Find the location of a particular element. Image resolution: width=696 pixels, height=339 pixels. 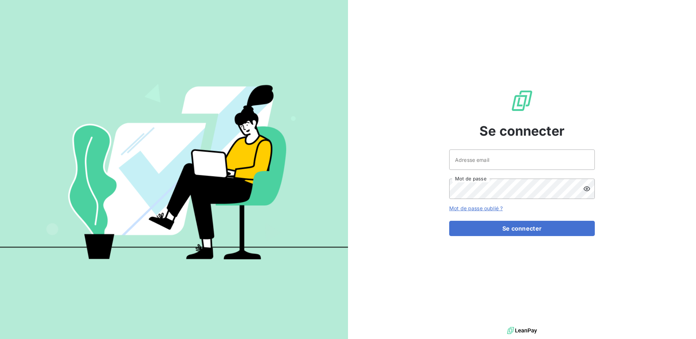

button: Se connecter is located at coordinates (522, 229).